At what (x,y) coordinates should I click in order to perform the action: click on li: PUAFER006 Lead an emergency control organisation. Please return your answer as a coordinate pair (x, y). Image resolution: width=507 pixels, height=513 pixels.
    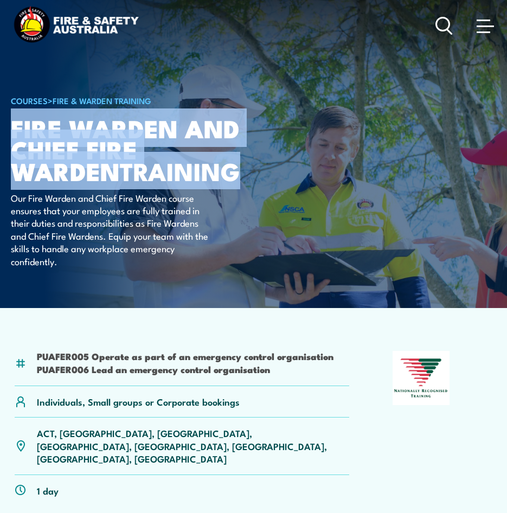
    Looking at the image, I should click on (185, 369).